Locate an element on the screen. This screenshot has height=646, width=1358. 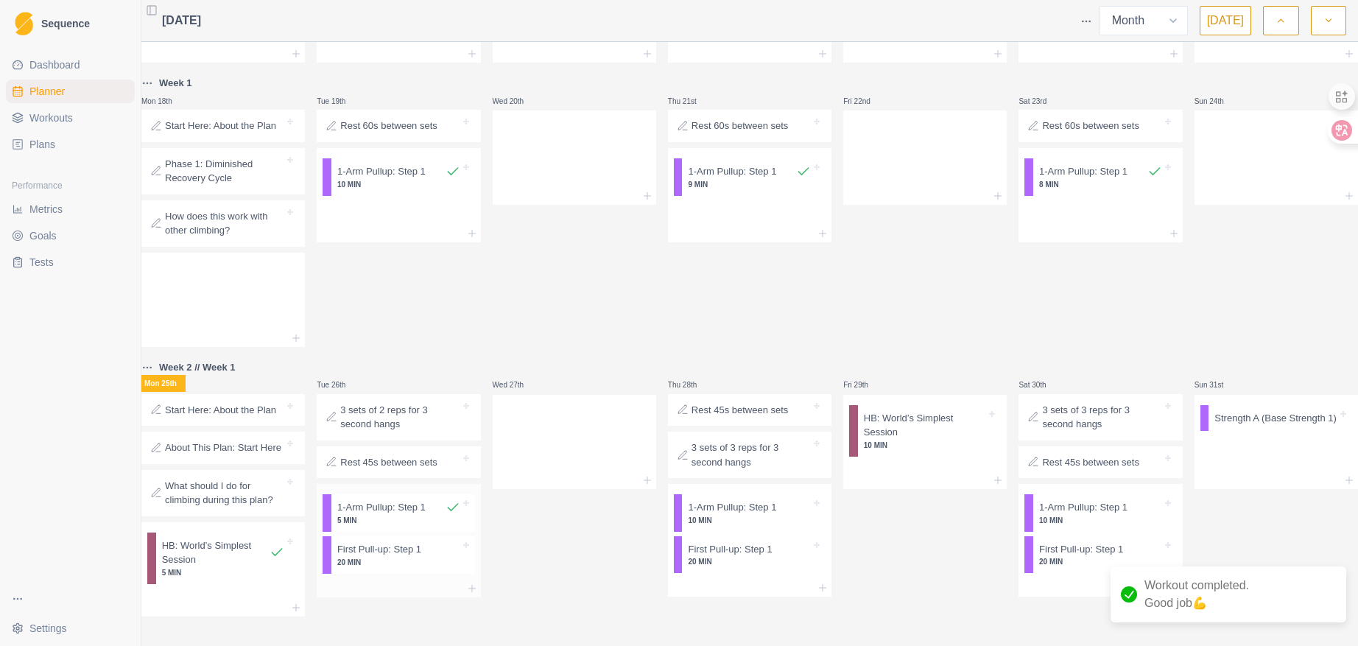
p: Thu 28th is located at coordinates (690, 384).